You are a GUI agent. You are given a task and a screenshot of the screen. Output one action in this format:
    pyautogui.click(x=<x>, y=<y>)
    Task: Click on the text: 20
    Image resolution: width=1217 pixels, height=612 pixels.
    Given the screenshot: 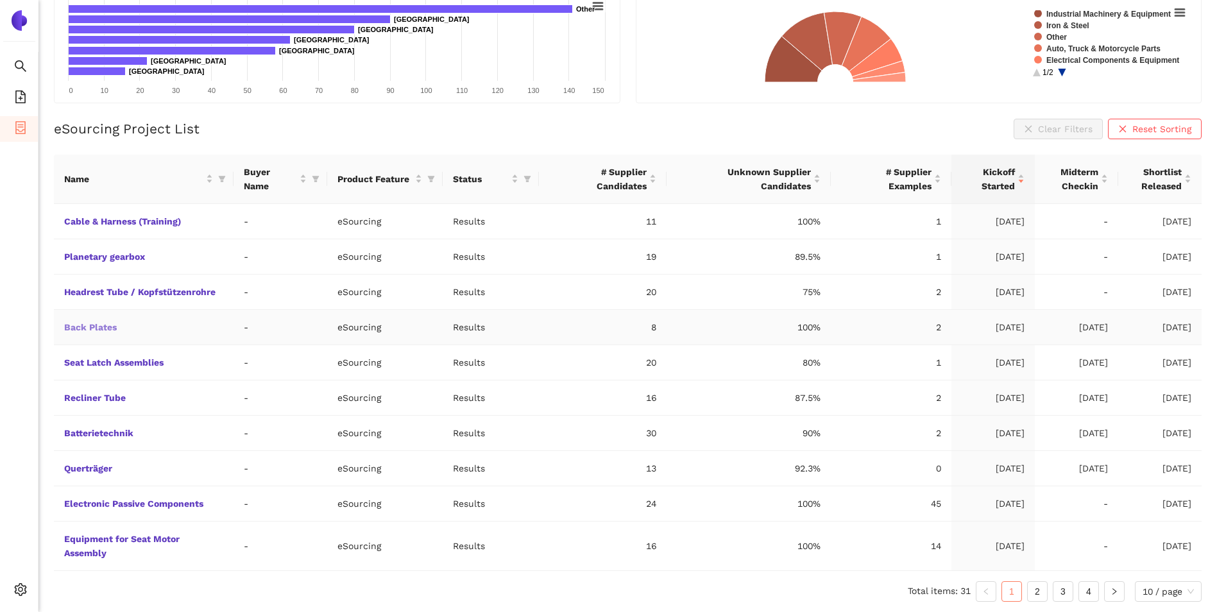 What is the action you would take?
    pyautogui.click(x=140, y=90)
    